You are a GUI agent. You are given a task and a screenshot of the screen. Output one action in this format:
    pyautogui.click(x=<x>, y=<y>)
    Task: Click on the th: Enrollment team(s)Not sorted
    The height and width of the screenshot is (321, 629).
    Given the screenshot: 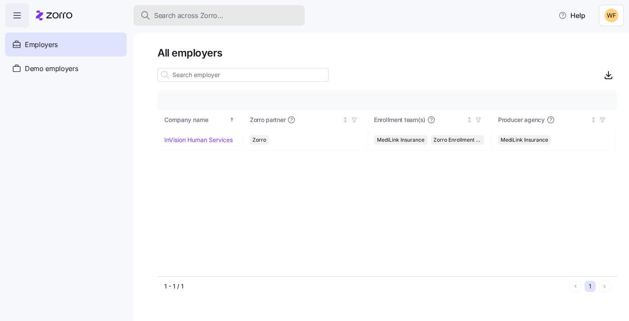 What is the action you would take?
    pyautogui.click(x=429, y=120)
    